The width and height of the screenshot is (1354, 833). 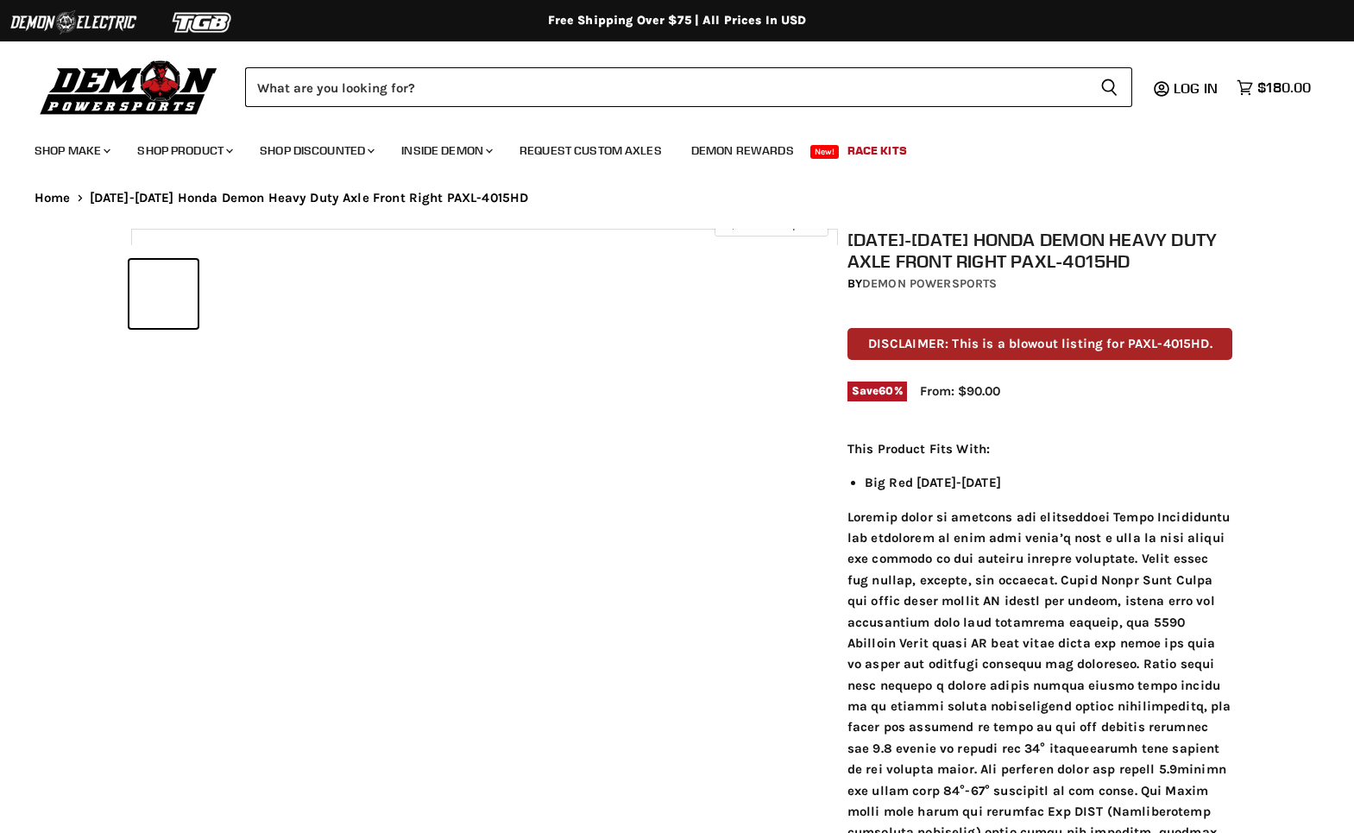 I want to click on img: TGB Logo 2, so click(x=203, y=22).